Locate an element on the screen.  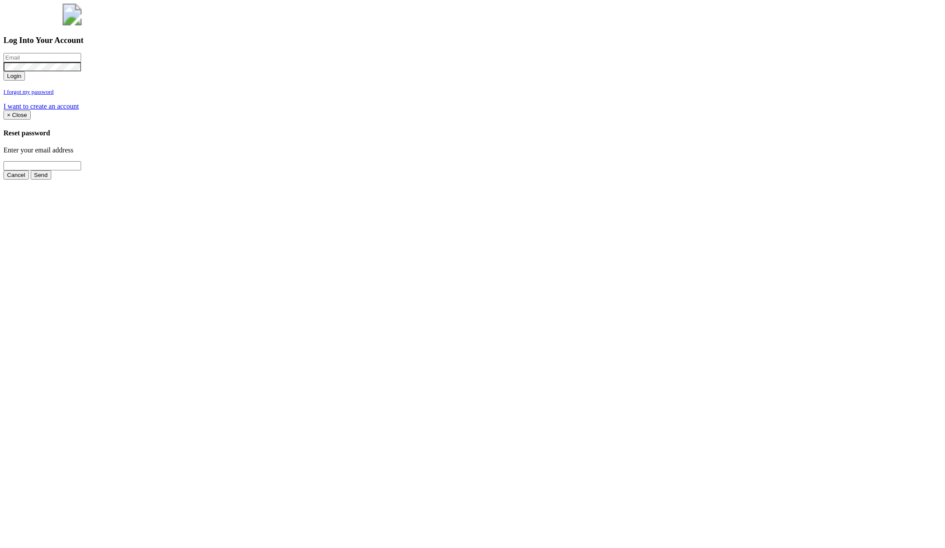
p: Enter your email address is located at coordinates (473, 150).